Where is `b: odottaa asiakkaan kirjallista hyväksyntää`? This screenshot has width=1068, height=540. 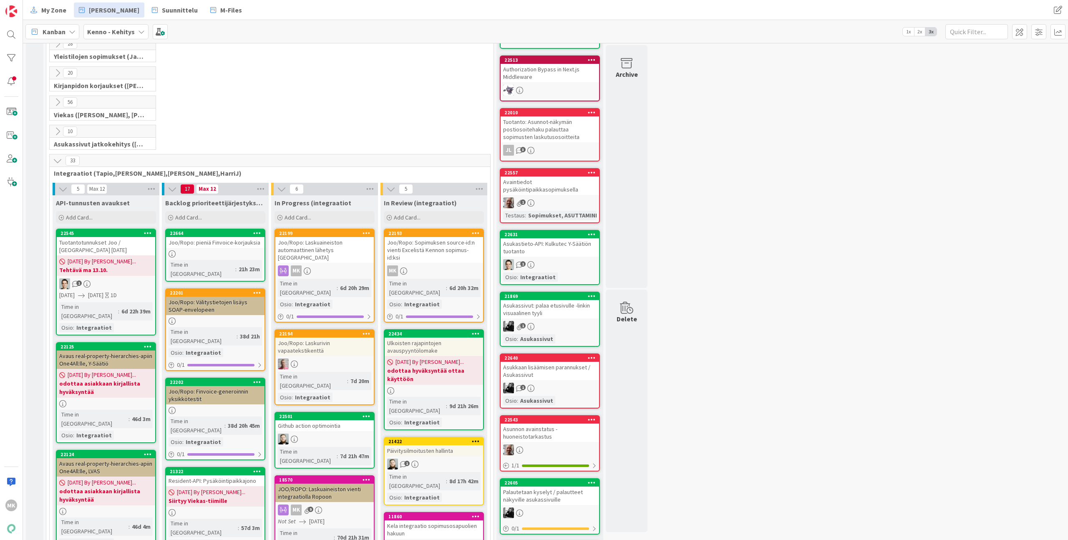 b: odottaa asiakkaan kirjallista hyväksyntää is located at coordinates (106, 495).